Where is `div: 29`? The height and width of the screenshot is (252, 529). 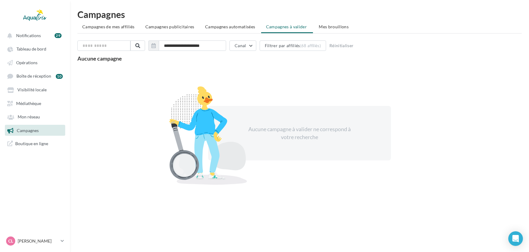 div: 29 is located at coordinates (58, 36).